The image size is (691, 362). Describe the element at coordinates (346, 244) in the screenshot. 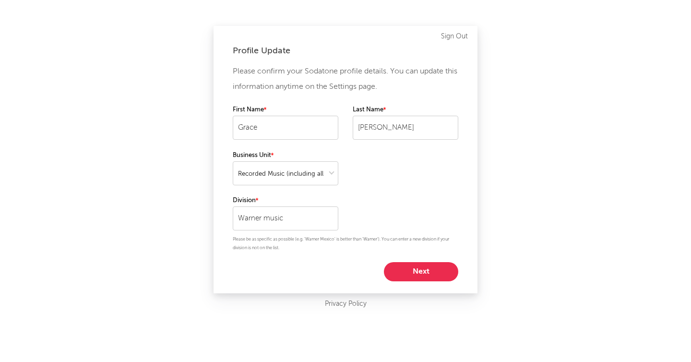

I see `p: Please be as specific as possible (e.g. 'Warner Mexico' is better than 'Warner'). You can enter a...` at that location.